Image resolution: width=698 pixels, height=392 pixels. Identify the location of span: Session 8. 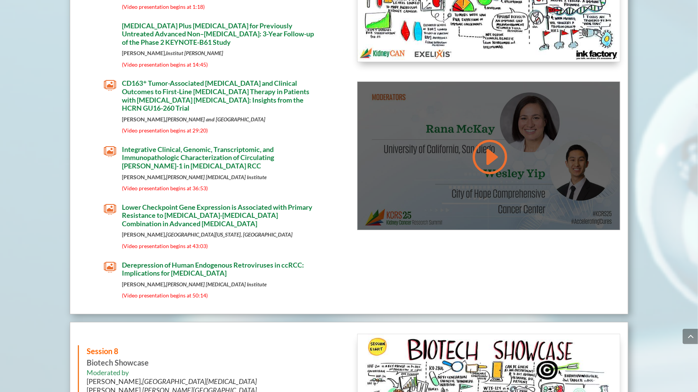
(102, 351).